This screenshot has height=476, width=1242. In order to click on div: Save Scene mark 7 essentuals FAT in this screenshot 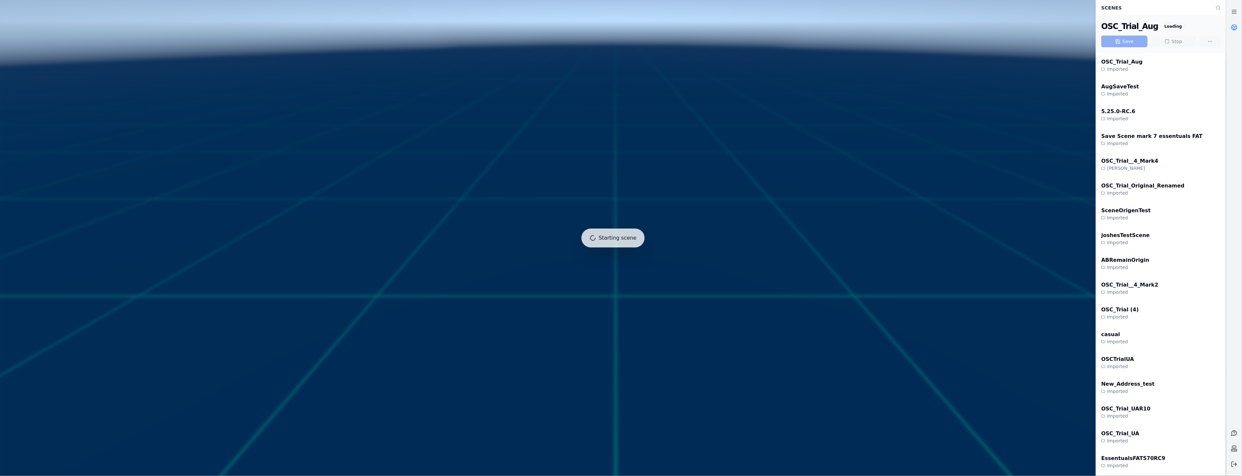, I will do `click(1152, 136)`.